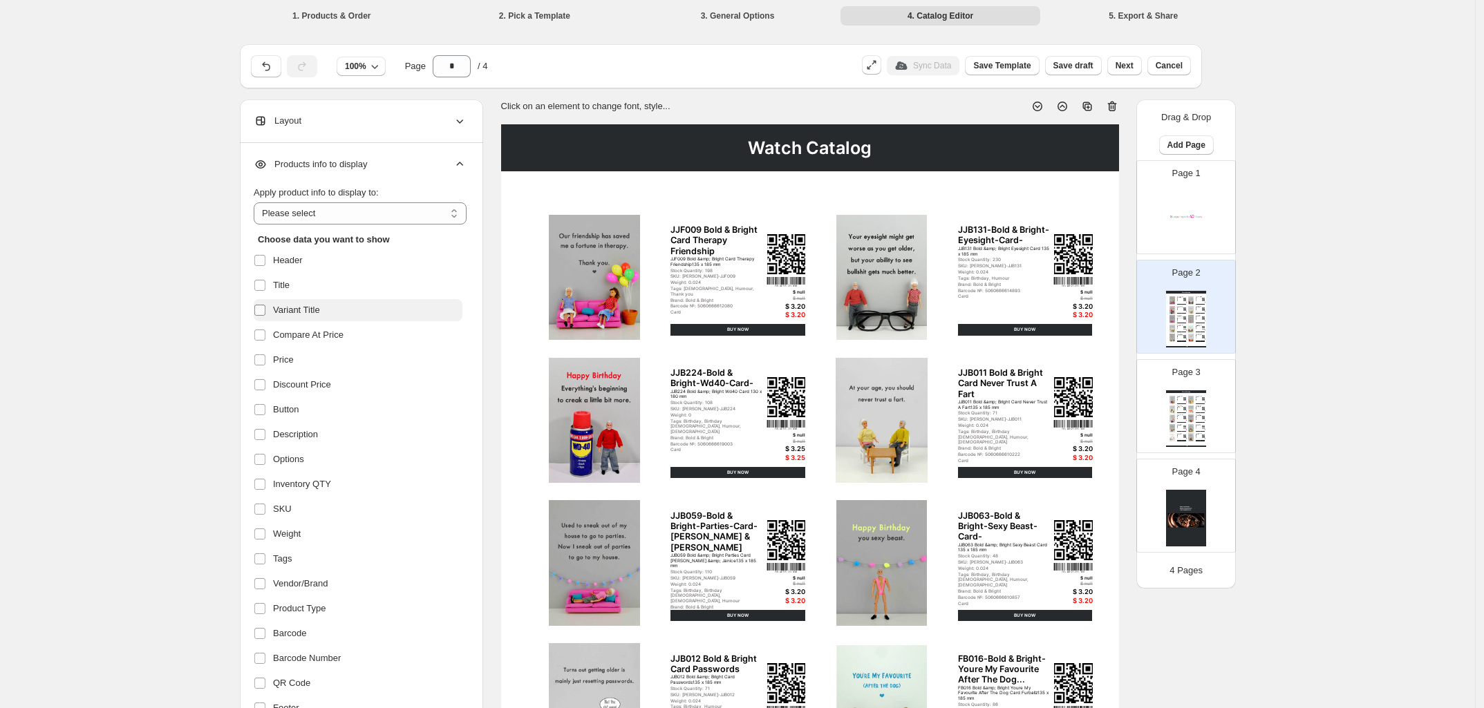 This screenshot has height=708, width=1484. I want to click on span: Title, so click(281, 285).